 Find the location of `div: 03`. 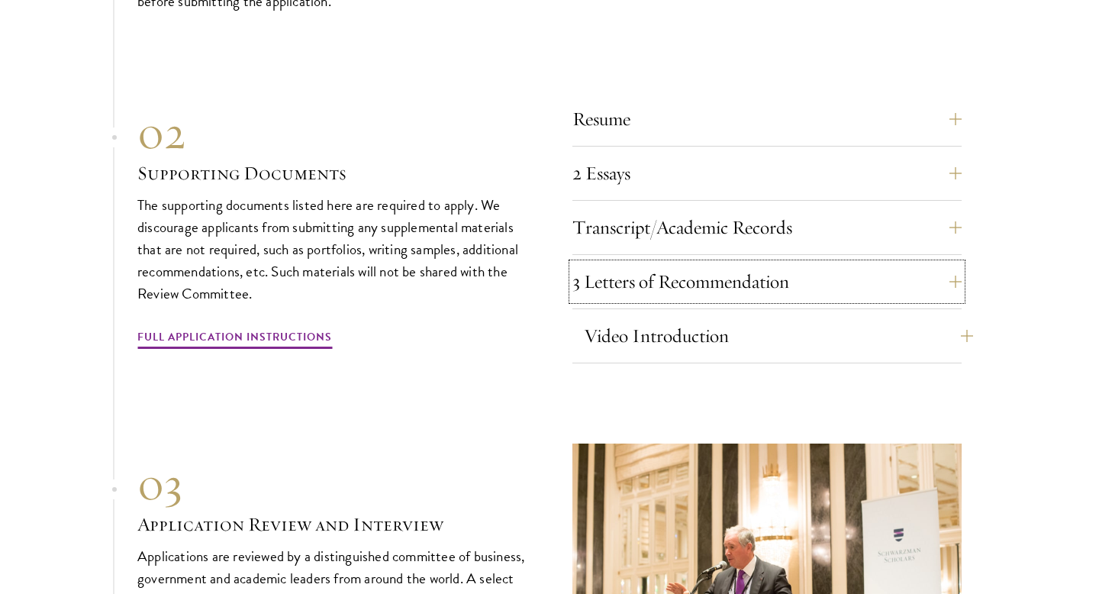

div: 03 is located at coordinates (332, 484).